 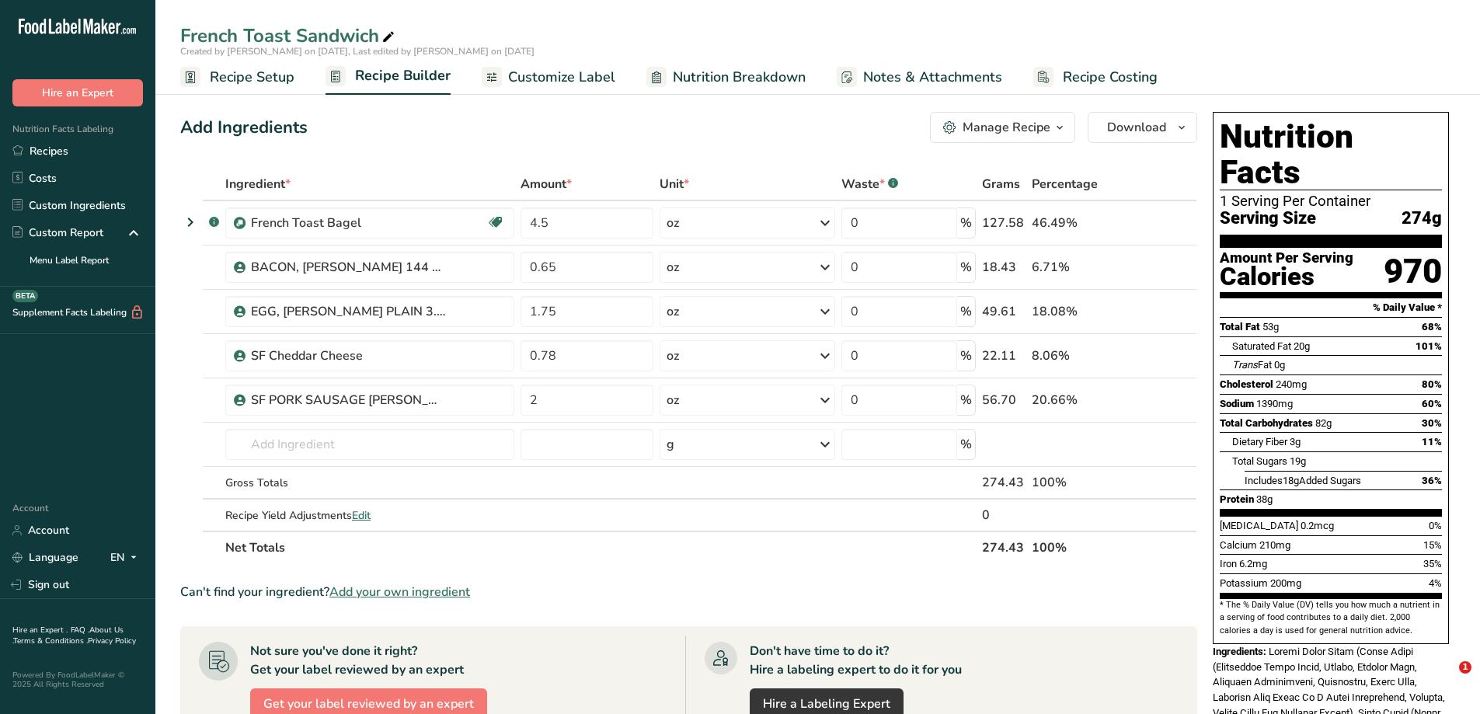 What do you see at coordinates (78, 92) in the screenshot?
I see `button: Hire an Expert` at bounding box center [78, 92].